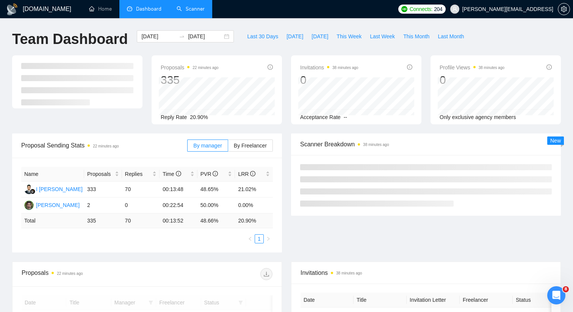 The width and height of the screenshot is (573, 312). I want to click on td: 00:22:54, so click(179, 205).